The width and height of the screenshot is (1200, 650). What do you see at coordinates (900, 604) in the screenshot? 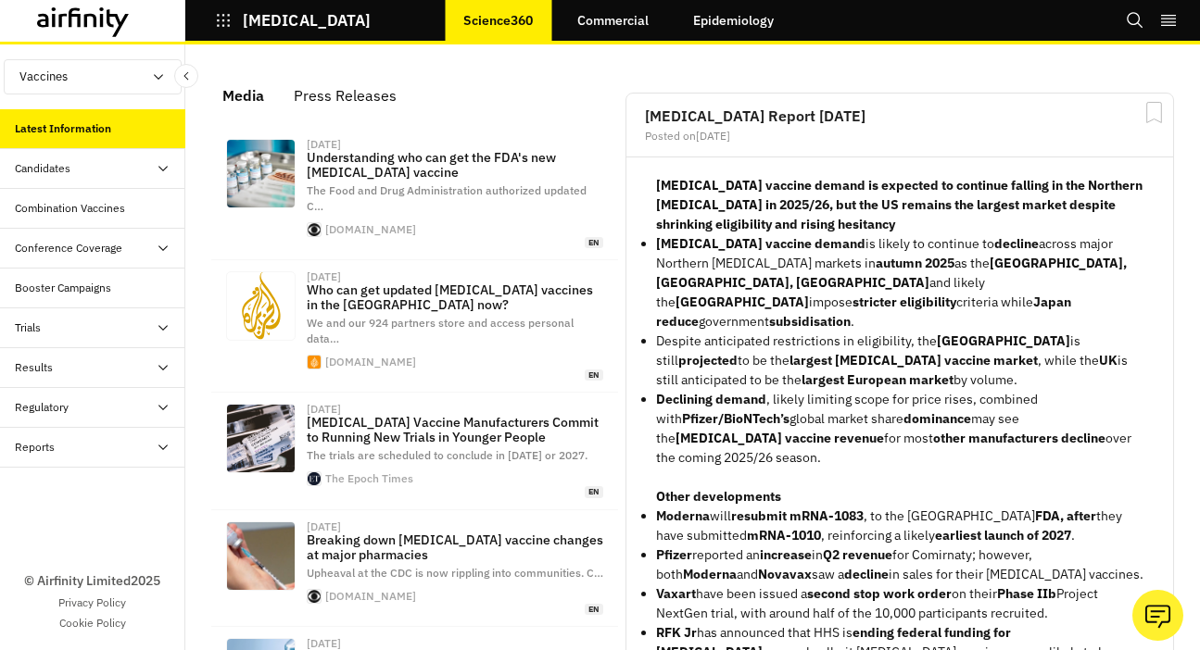
I see `p: have been issued a on their Project NextGen trial, with around half of the 10,000 participants re...` at bounding box center [900, 604].